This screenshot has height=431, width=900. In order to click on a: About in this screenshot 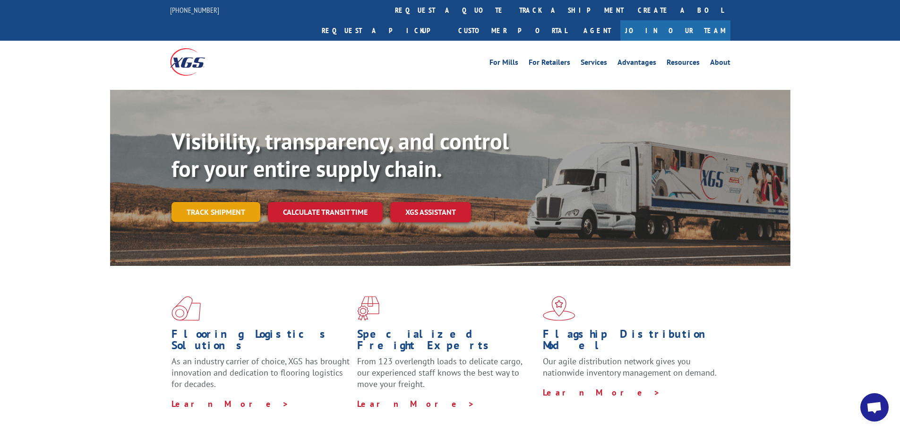, I will do `click(720, 64)`.